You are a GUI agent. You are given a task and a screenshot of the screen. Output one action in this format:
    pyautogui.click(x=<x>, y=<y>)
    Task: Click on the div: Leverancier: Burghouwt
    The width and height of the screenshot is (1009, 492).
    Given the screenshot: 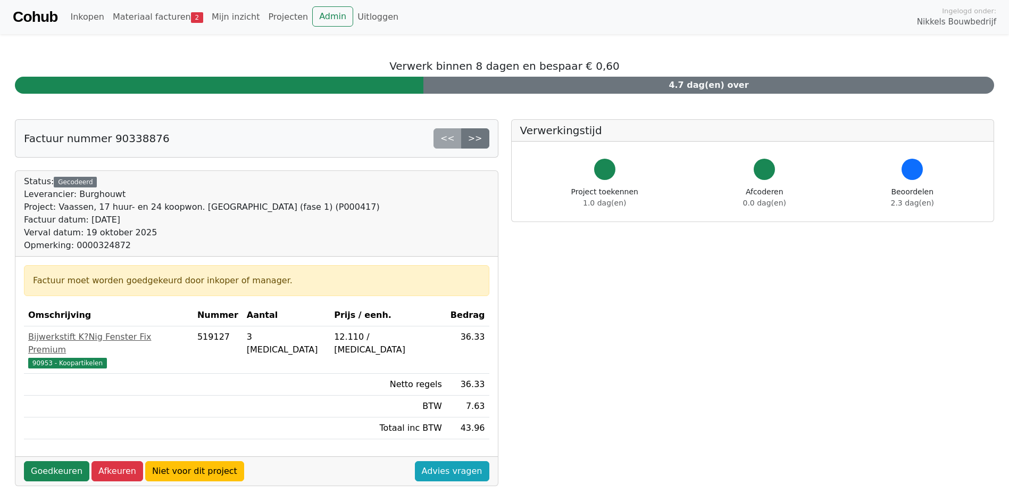 What is the action you would take?
    pyautogui.click(x=202, y=194)
    